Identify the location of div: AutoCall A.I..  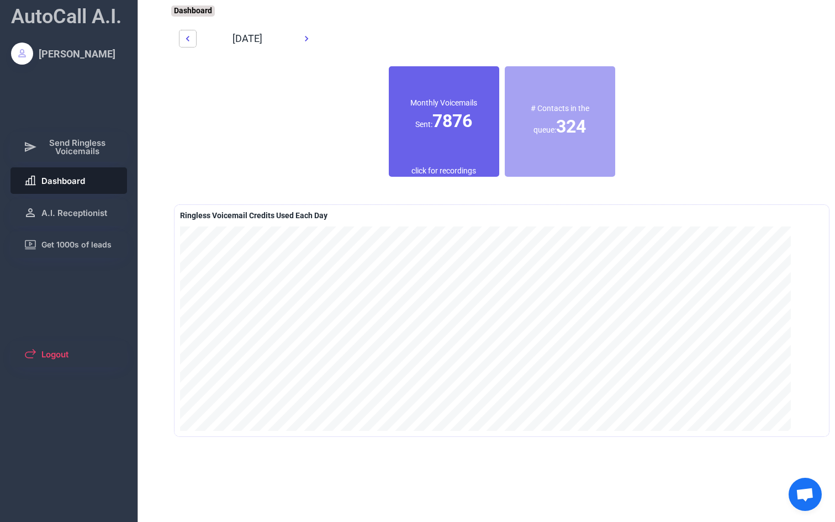
(66, 17).